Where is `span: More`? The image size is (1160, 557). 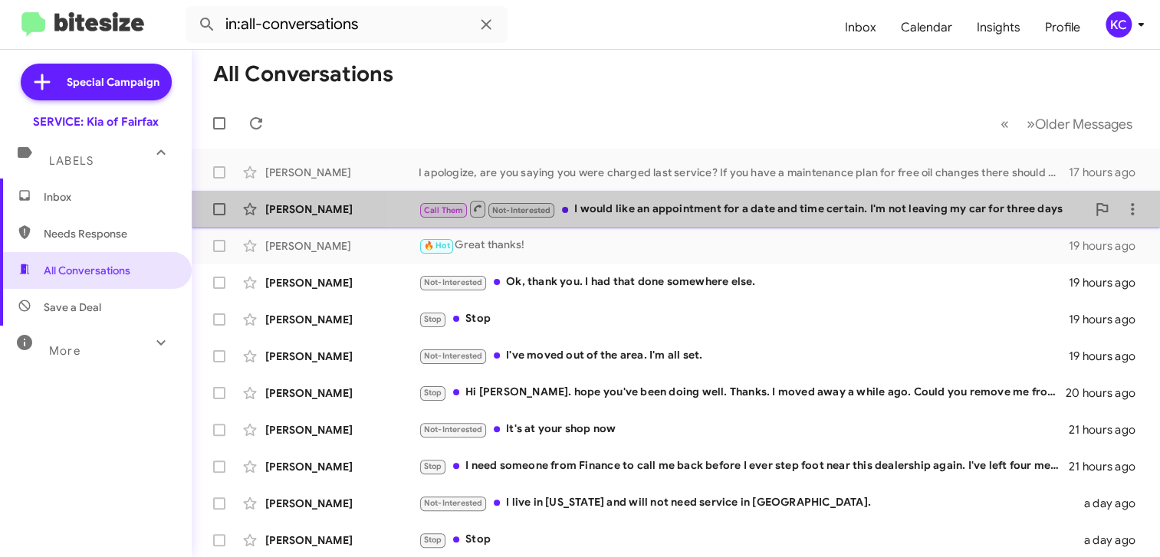 span: More is located at coordinates (64, 351).